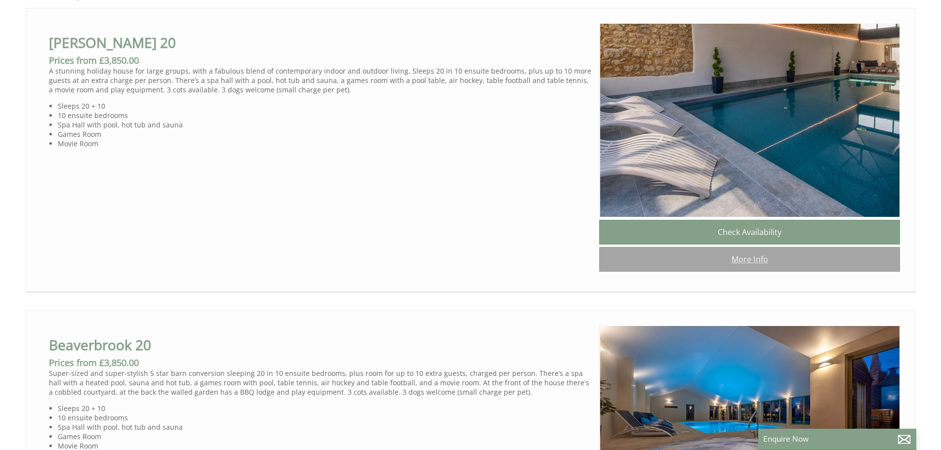 The image size is (941, 450). Describe the element at coordinates (749, 232) in the screenshot. I see `a: Check Availability` at that location.